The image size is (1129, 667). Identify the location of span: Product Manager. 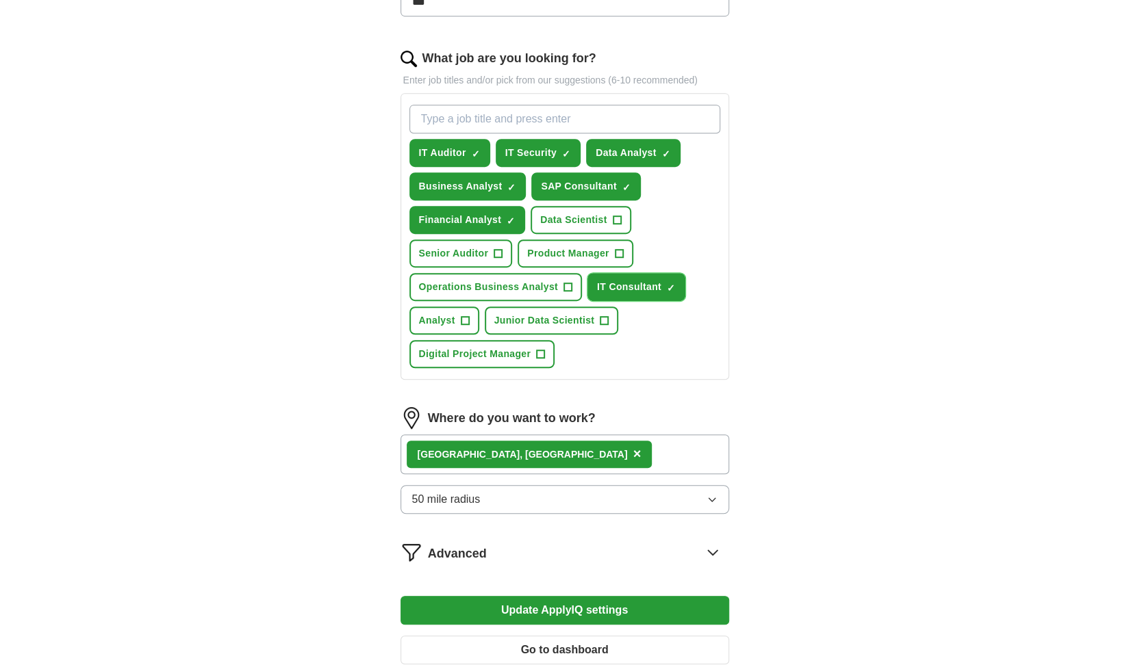
(568, 253).